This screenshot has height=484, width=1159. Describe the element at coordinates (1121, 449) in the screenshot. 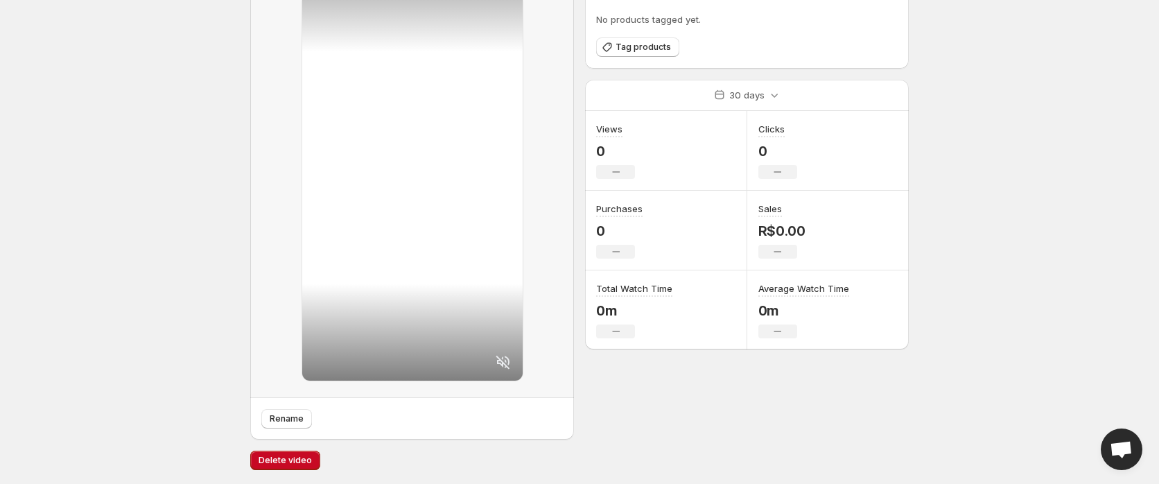

I see `div: Open chat` at that location.